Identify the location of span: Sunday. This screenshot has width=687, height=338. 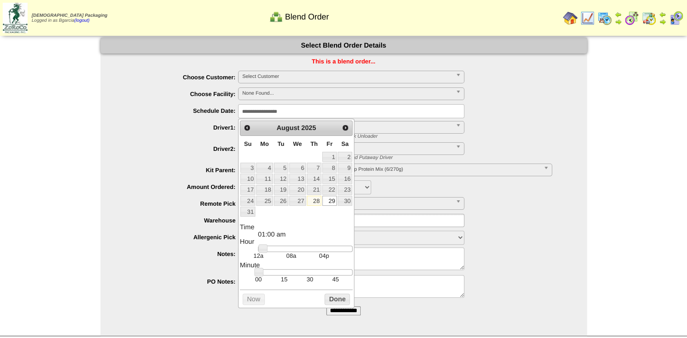
(248, 144).